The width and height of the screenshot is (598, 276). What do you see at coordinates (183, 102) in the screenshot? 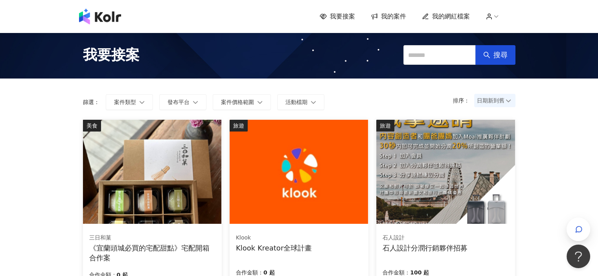
I see `button: 發布平台` at bounding box center [183, 102].